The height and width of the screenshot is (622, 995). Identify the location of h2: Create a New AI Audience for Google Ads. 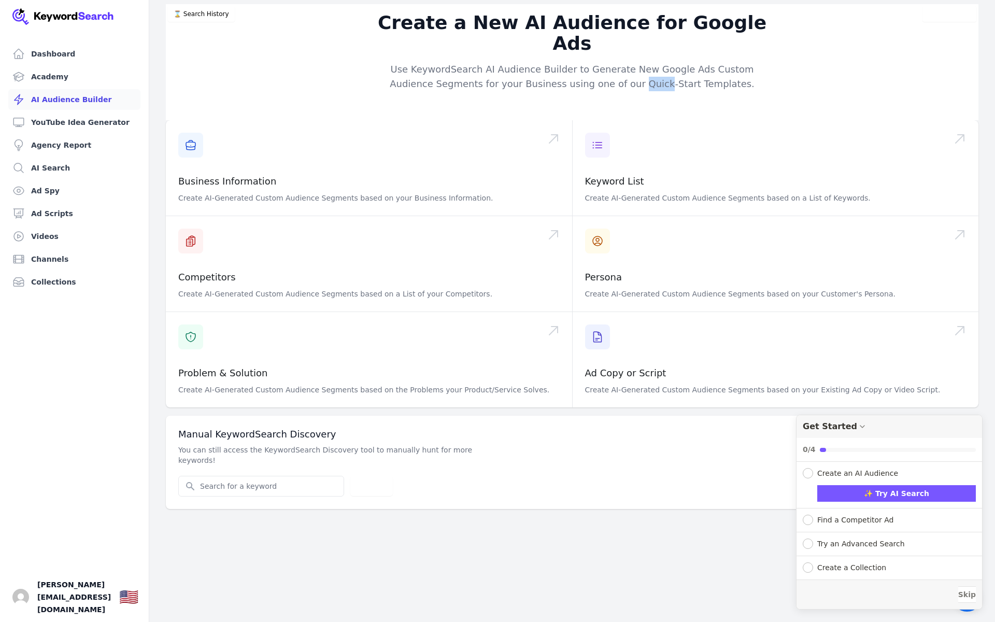
(572, 33).